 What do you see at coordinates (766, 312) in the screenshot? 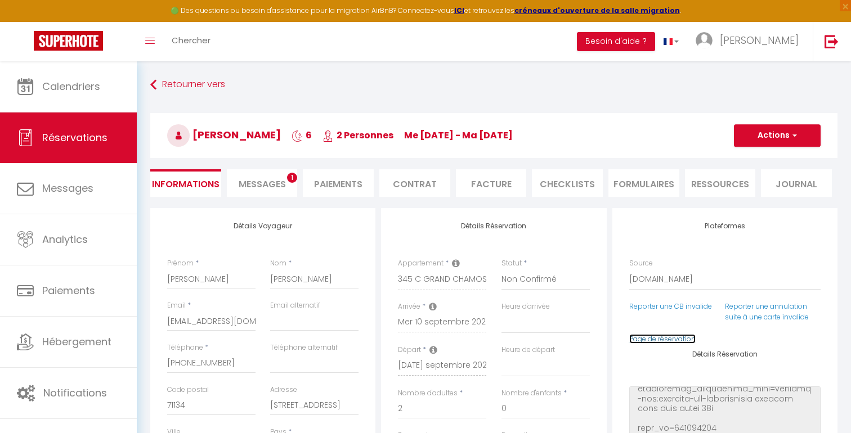
I see `a: Reporter une annulation suite à une carte invalide` at bounding box center [766, 312].